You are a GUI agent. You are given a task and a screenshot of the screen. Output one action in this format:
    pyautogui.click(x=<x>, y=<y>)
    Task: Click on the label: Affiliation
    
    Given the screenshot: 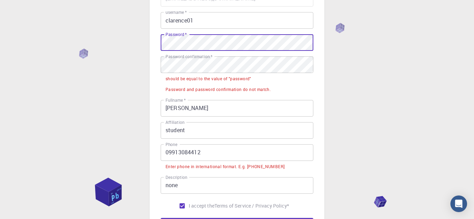 What is the action you would take?
    pyautogui.click(x=175, y=122)
    